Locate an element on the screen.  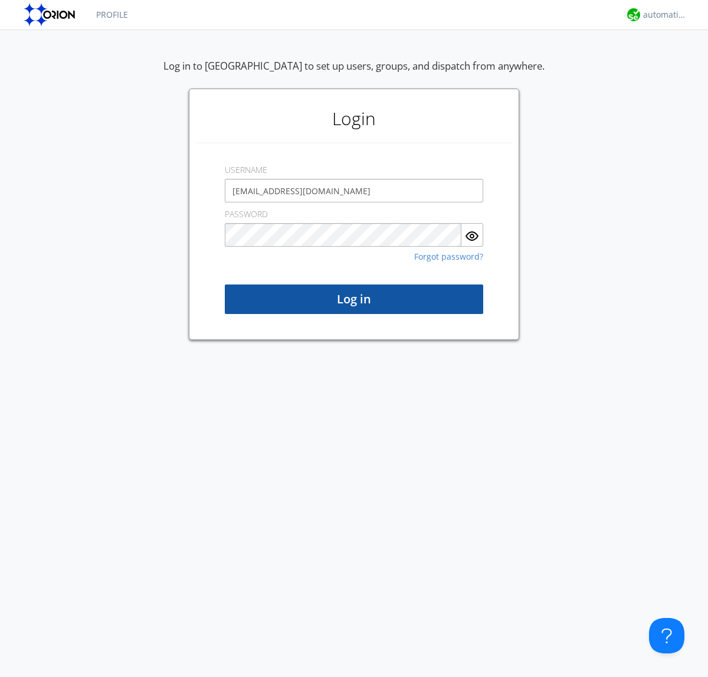
img: eye.svg is located at coordinates (472, 236).